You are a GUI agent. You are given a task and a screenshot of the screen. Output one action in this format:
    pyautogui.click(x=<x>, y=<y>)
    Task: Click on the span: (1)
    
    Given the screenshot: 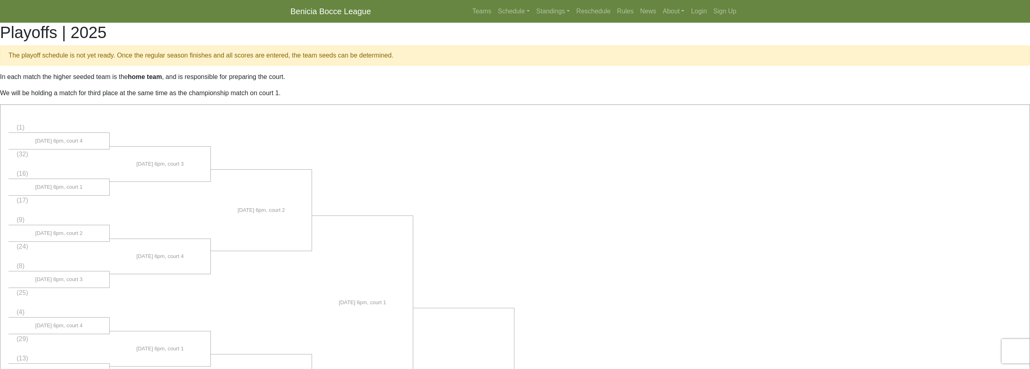 What is the action you would take?
    pyautogui.click(x=21, y=127)
    